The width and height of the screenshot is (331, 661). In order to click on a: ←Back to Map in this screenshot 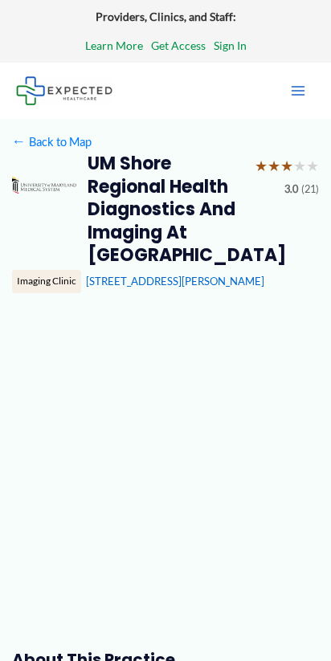, I will do `click(51, 141)`.